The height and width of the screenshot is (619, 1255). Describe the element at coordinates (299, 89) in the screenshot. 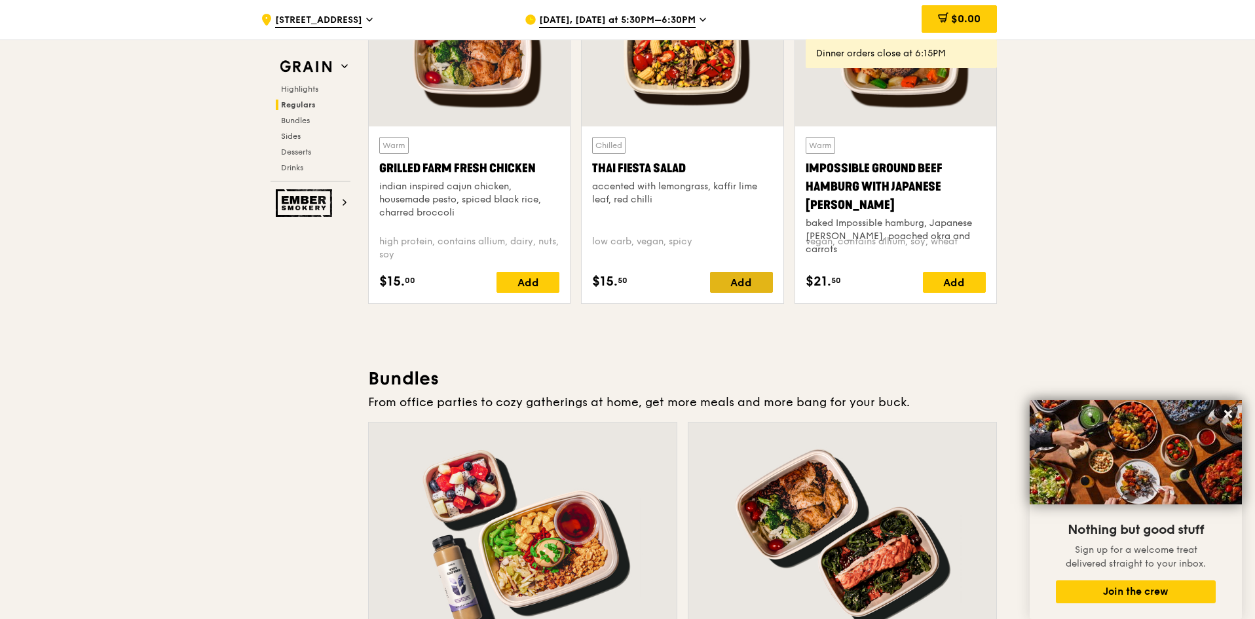

I see `span: Highlights` at that location.